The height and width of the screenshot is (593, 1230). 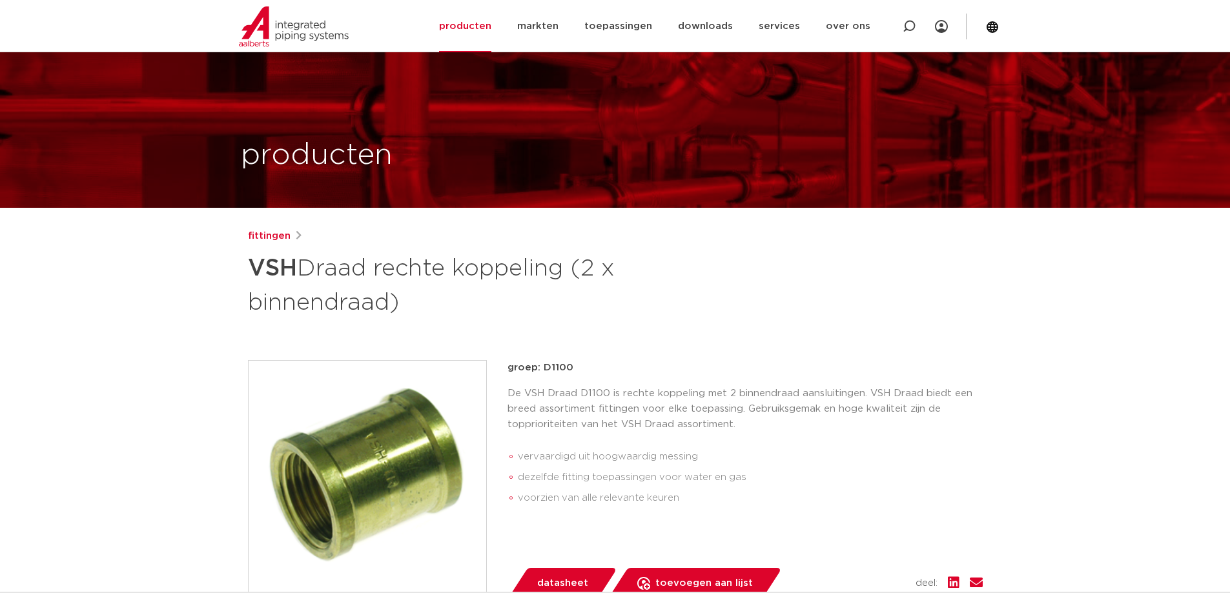 What do you see at coordinates (490, 284) in the screenshot?
I see `h1: Draad rechte koppeling (2 x binnendraad)` at bounding box center [490, 284].